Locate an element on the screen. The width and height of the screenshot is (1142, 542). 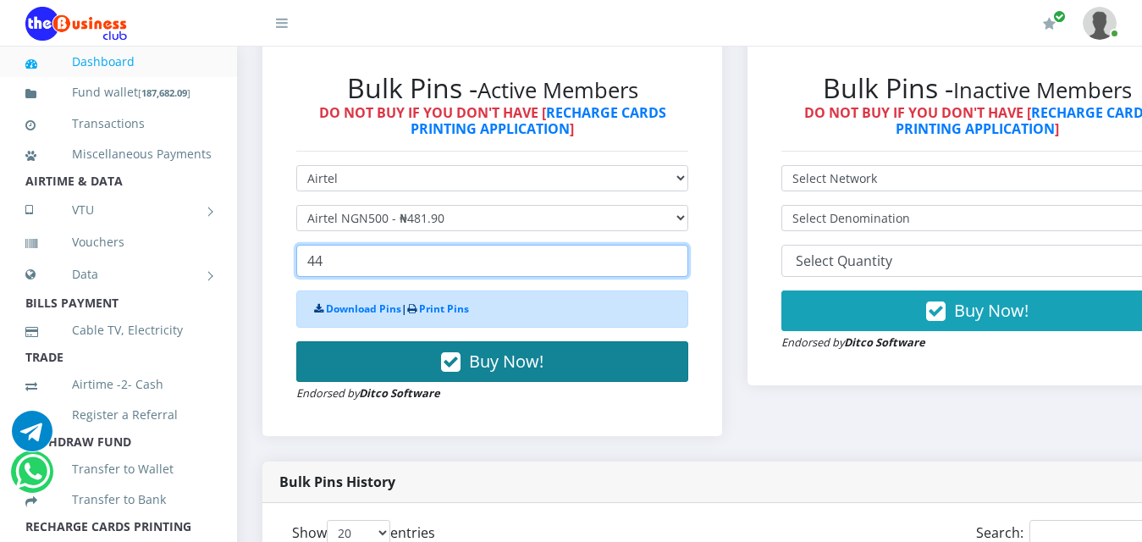
span: Renew/Upgrade Subscription is located at coordinates (1059, 16).